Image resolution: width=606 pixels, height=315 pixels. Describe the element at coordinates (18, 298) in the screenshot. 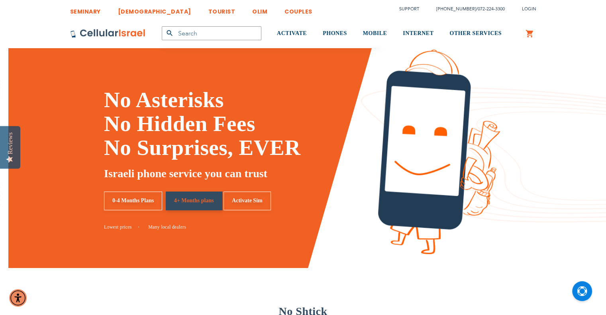

I see `div: Accessibility Menu` at that location.